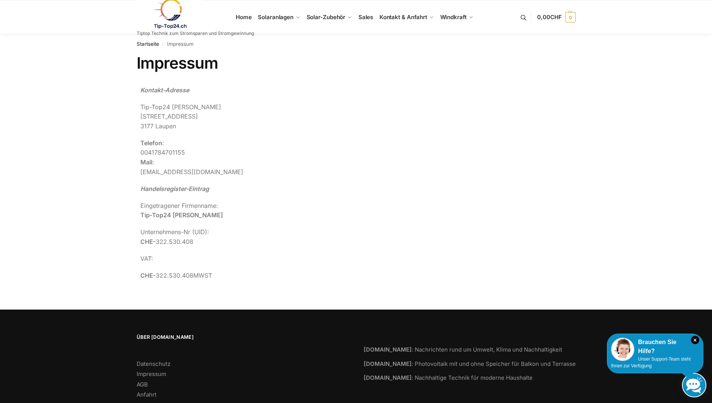 The width and height of the screenshot is (712, 403). Describe the element at coordinates (556, 17) in the screenshot. I see `span: CHF` at that location.